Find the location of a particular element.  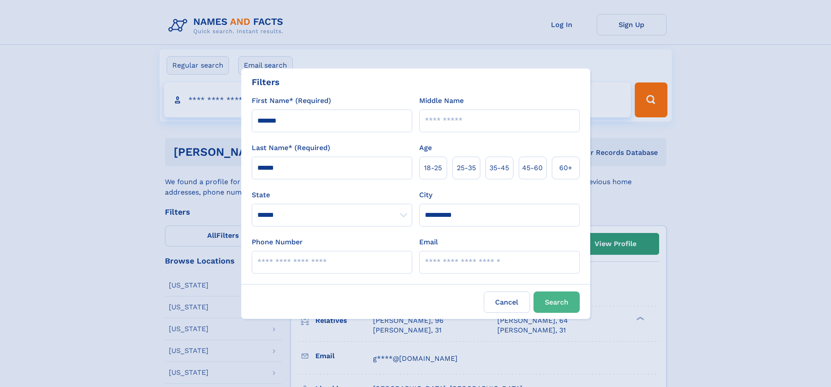

span: 18‑25 is located at coordinates (433, 168).